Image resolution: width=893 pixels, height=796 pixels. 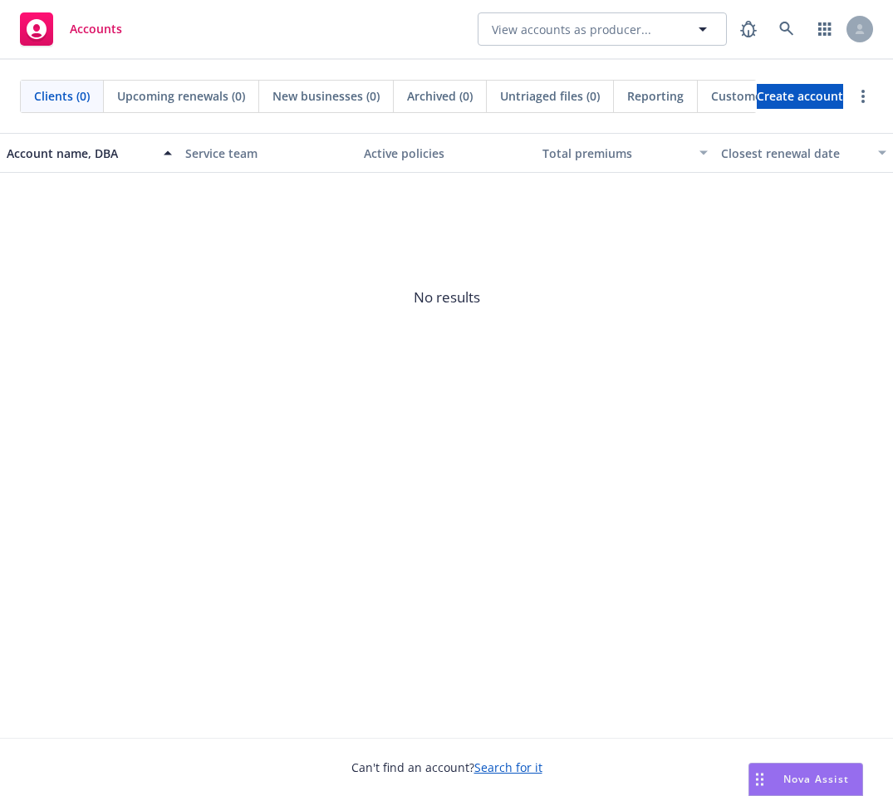 I want to click on span: Can't find an account?, so click(x=447, y=767).